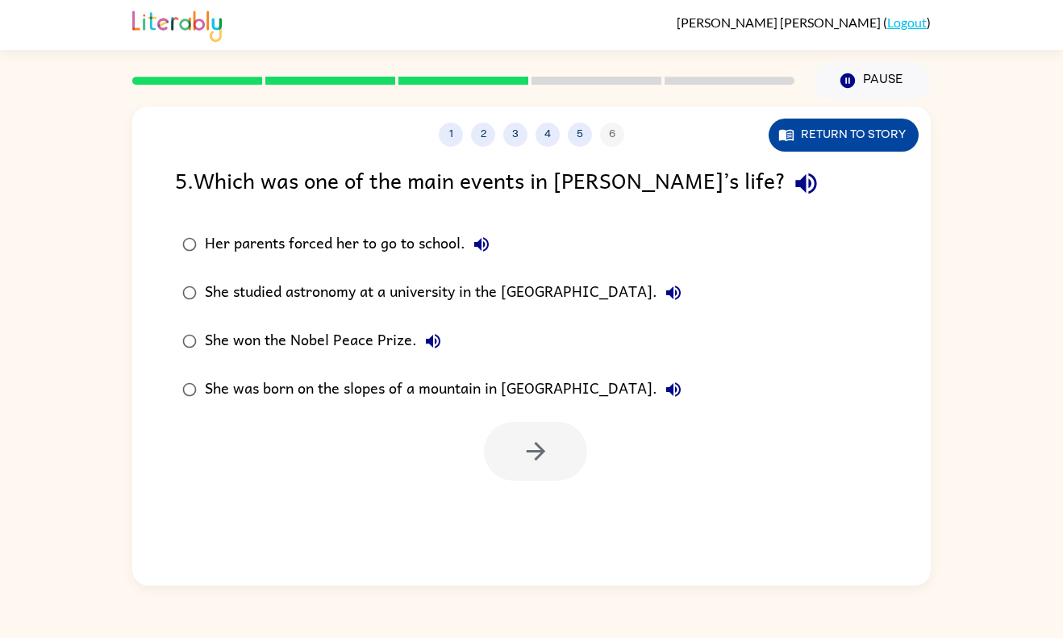 The height and width of the screenshot is (638, 1063). I want to click on button: 5, so click(580, 135).